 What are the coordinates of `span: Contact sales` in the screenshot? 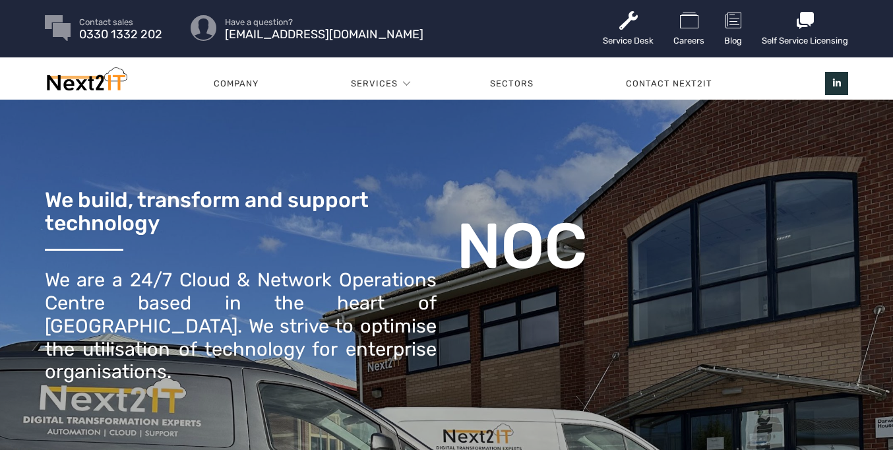 It's located at (121, 22).